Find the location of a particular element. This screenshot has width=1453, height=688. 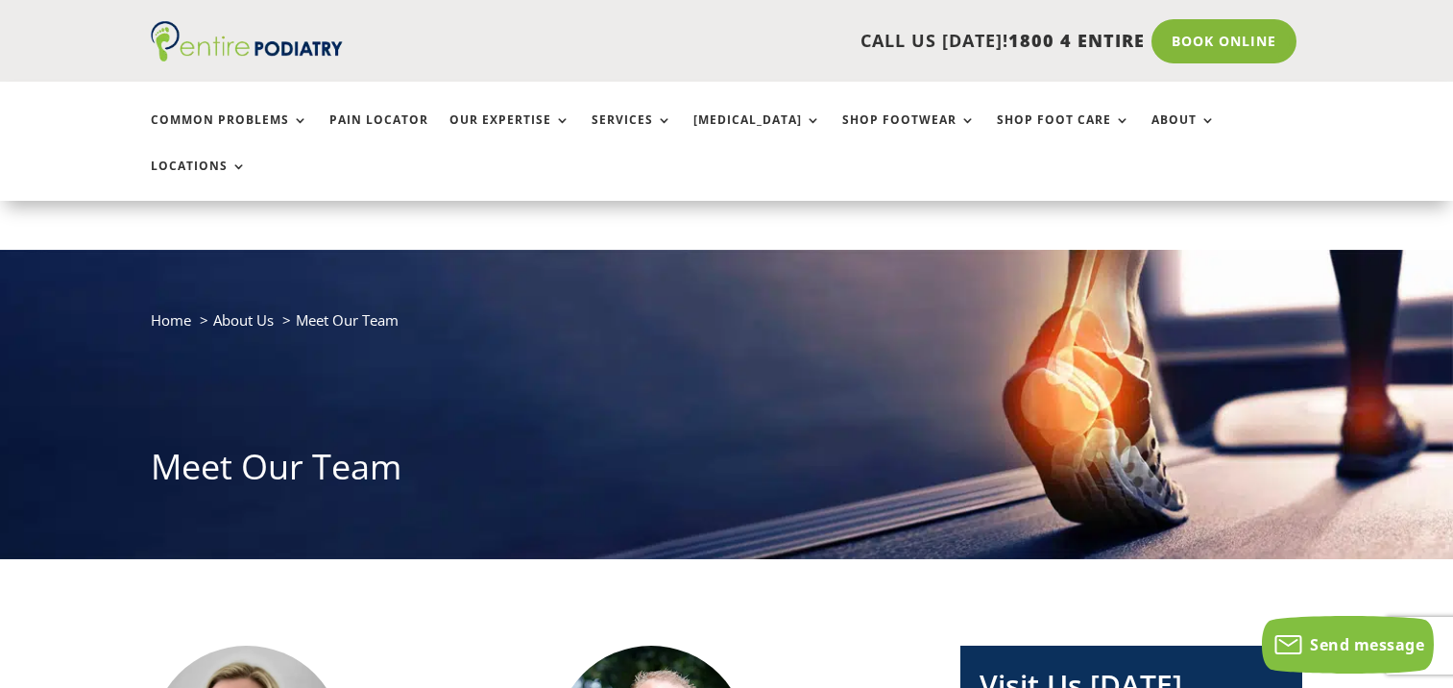

a: Services is located at coordinates (632, 134).